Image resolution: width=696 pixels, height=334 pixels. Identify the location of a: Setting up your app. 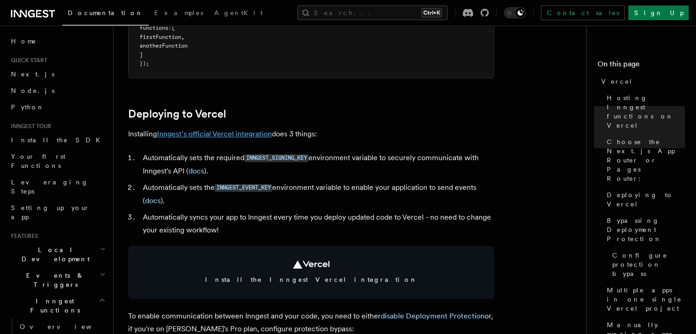
(57, 212).